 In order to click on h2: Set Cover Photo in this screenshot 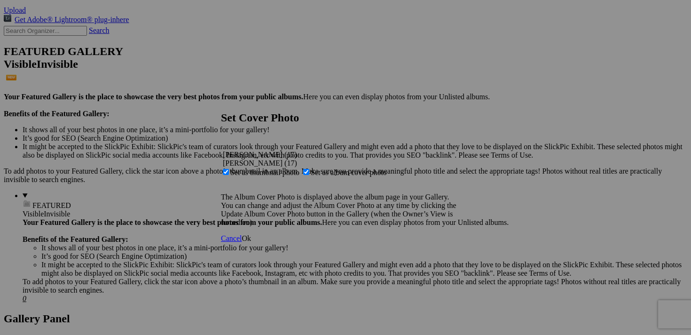, I will do `click(345, 117)`.